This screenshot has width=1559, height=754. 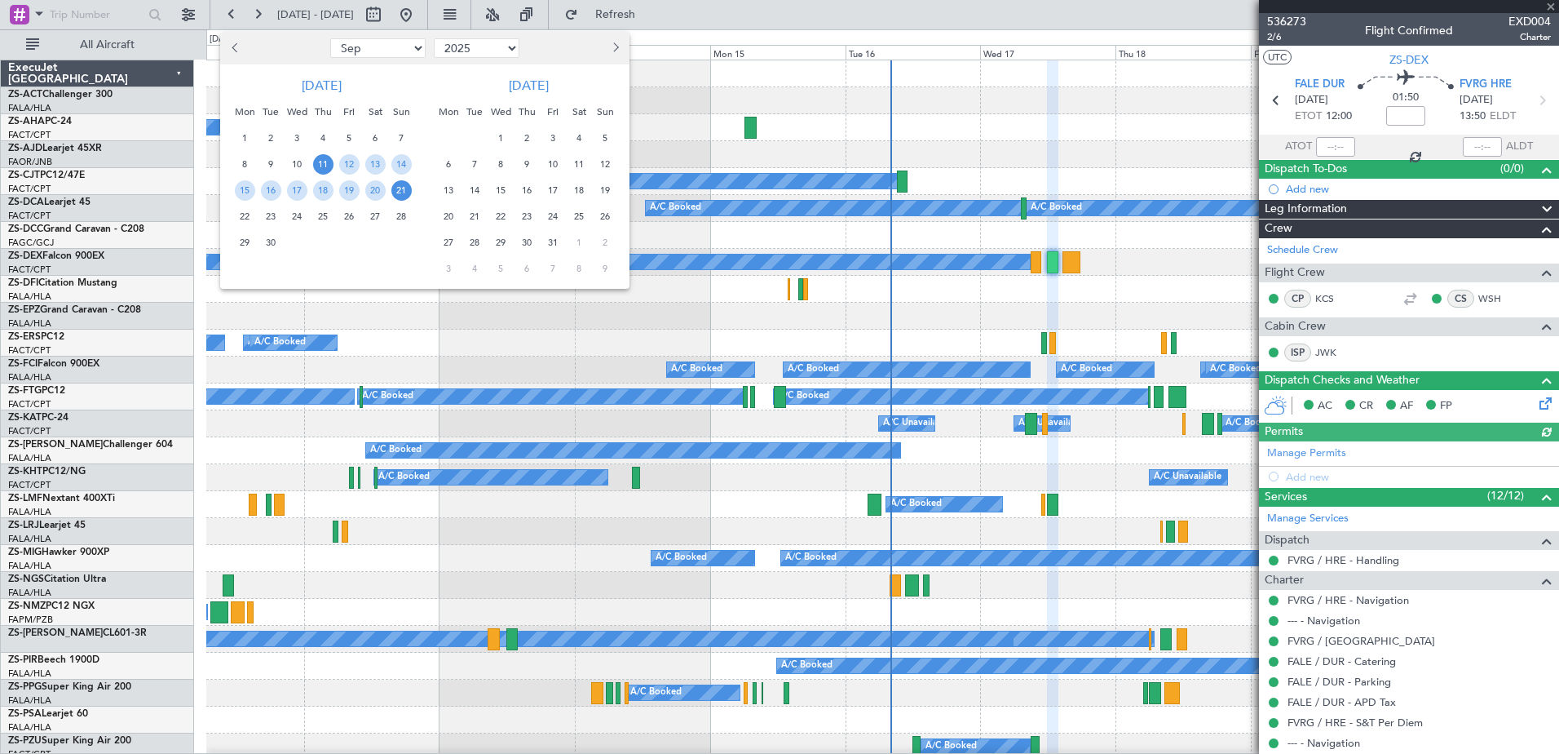 I want to click on div: 2-10-2025, so click(x=527, y=138).